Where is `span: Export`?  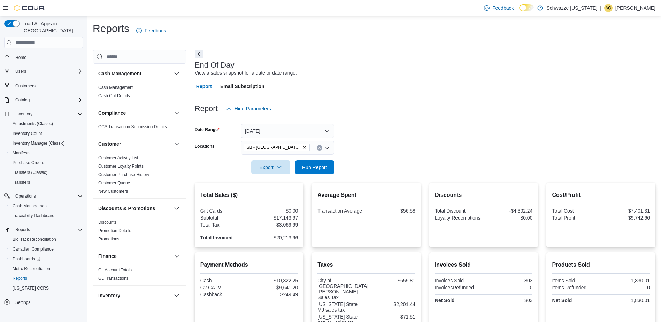 span: Export is located at coordinates (271, 167).